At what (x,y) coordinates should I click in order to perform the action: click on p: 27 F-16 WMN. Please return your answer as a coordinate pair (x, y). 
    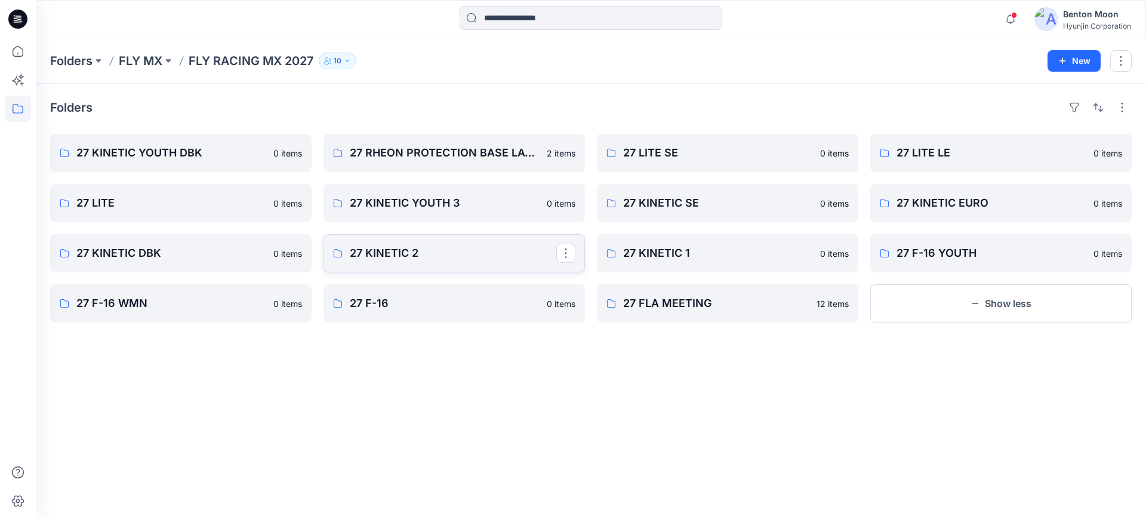
    Looking at the image, I should click on (171, 303).